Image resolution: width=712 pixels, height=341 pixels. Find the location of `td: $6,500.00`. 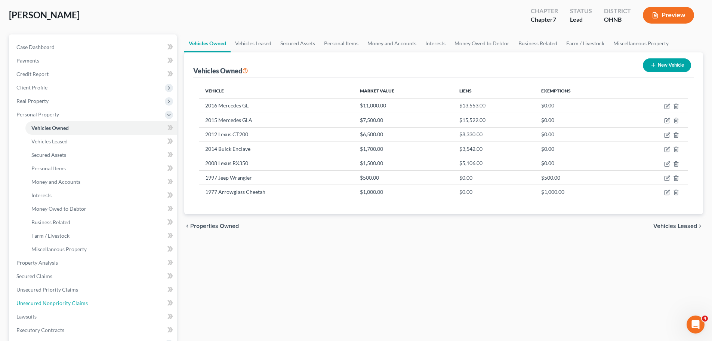

td: $6,500.00 is located at coordinates (404, 134).